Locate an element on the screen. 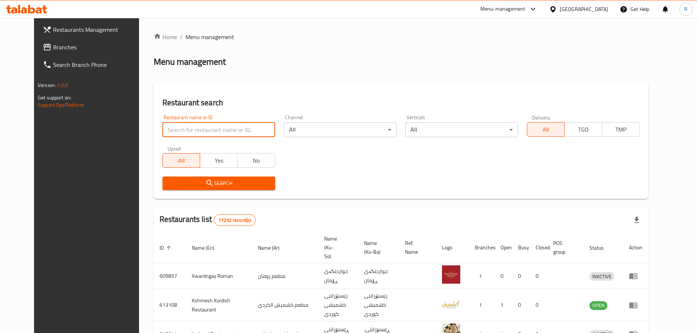  span: Branches is located at coordinates (99, 47).